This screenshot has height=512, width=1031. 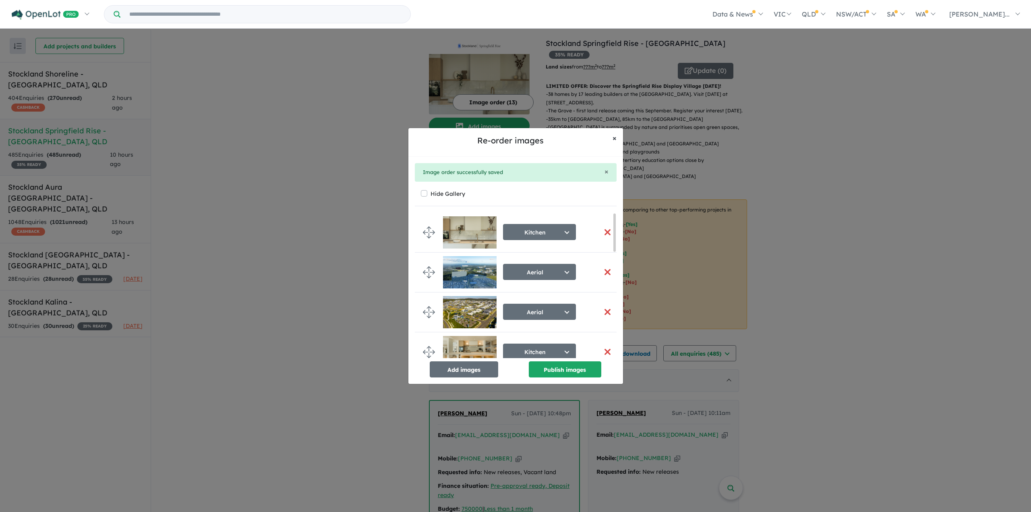 What do you see at coordinates (470, 272) in the screenshot?
I see `img: Stockland%20Springfield%20Rise%20-%20Spring%20Mountain___1753753228.jpg` at bounding box center [470, 272].